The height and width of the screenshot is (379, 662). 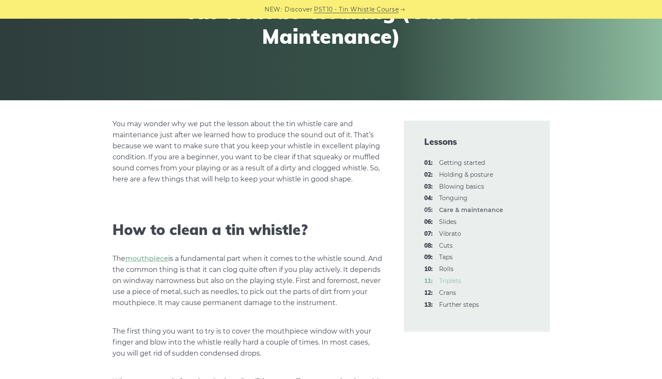 What do you see at coordinates (461, 186) in the screenshot?
I see `a: 03:Blowing basics` at bounding box center [461, 186].